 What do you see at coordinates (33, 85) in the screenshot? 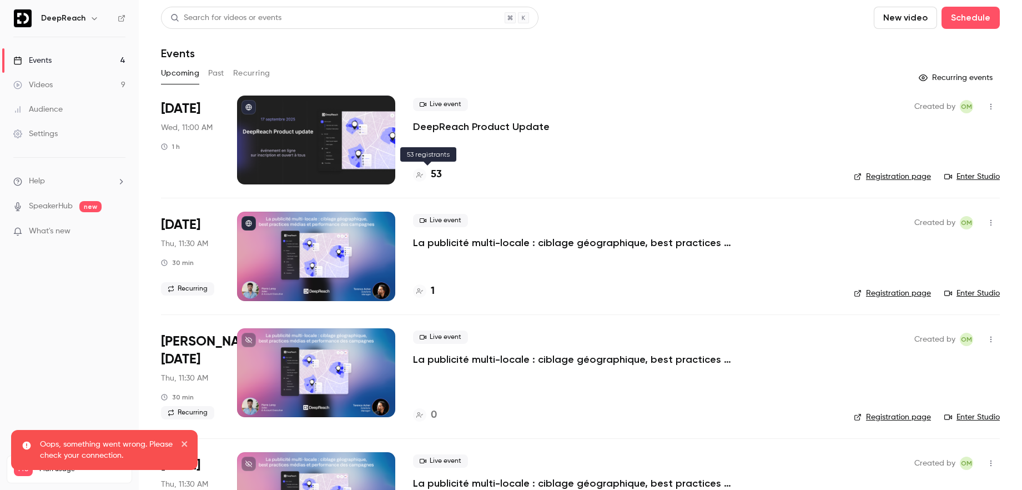
I see `div: Videos` at bounding box center [33, 85].